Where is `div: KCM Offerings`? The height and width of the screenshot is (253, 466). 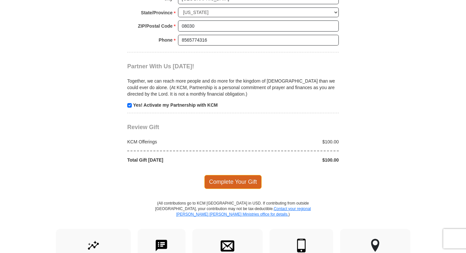
div: KCM Offerings is located at coordinates (178, 142).